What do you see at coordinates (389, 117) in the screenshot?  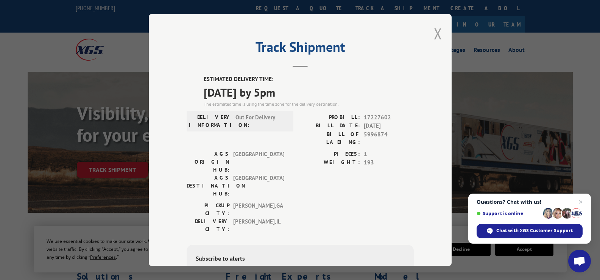 I see `span: 17227602` at bounding box center [389, 117].